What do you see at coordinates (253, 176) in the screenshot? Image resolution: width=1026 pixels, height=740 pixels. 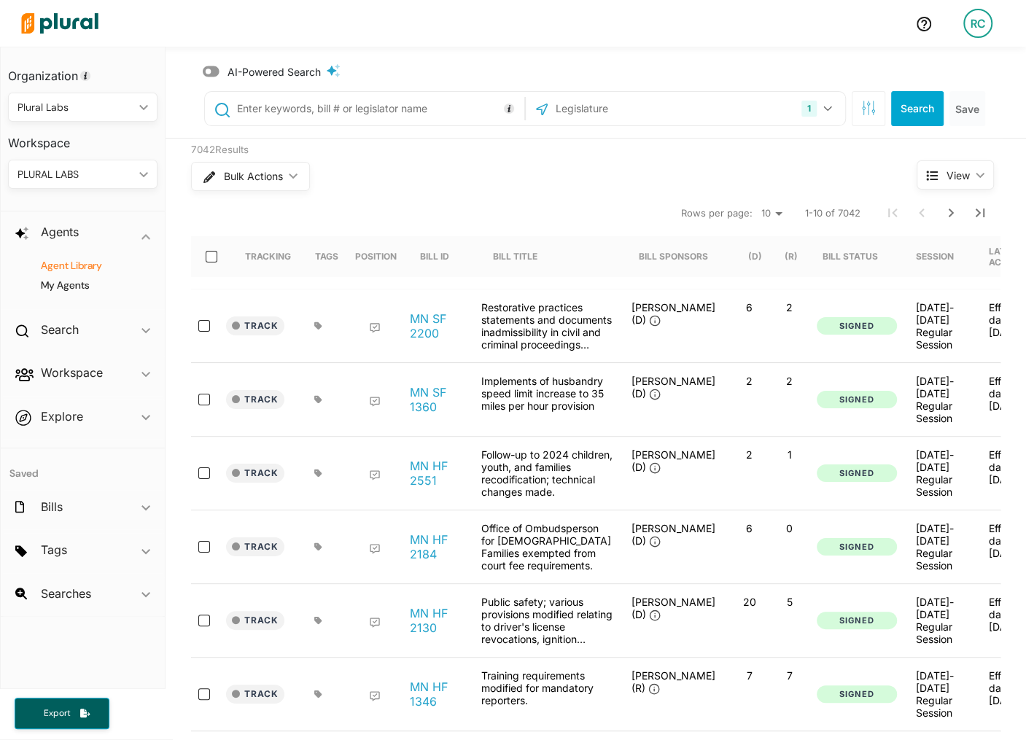 I see `span: Bulk Actions` at bounding box center [253, 176].